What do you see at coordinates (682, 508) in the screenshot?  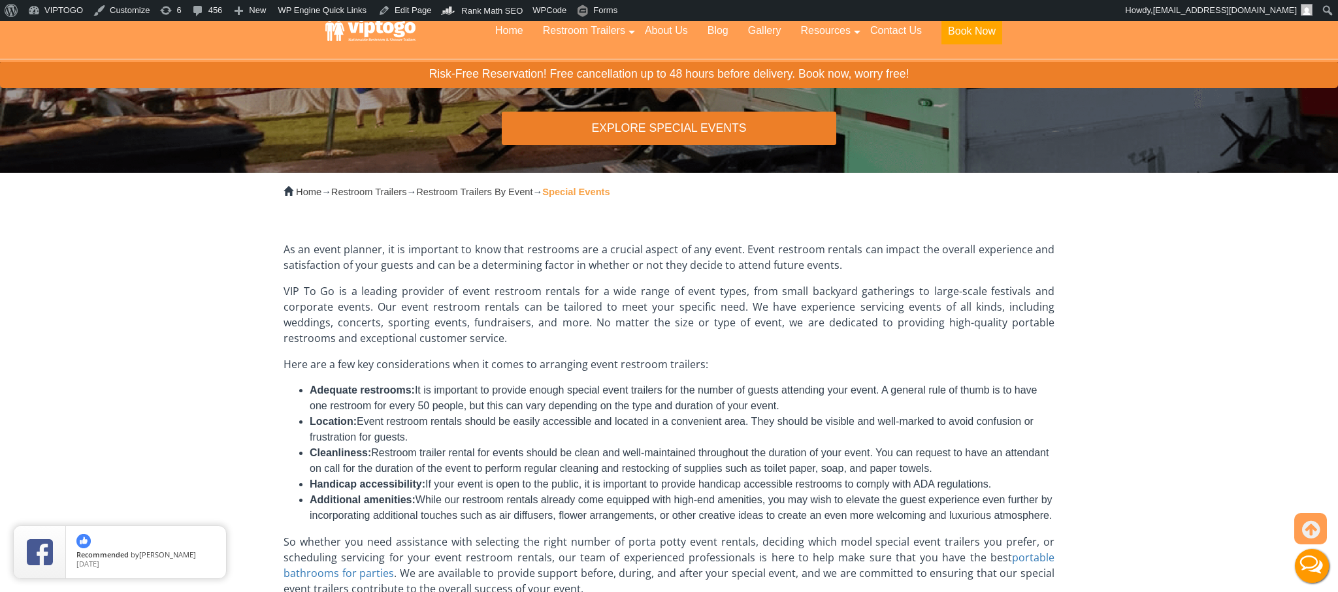 I see `li: While our restroom rentals already come equipped with high-end amenities, you may wish to elevate...` at bounding box center [682, 508].